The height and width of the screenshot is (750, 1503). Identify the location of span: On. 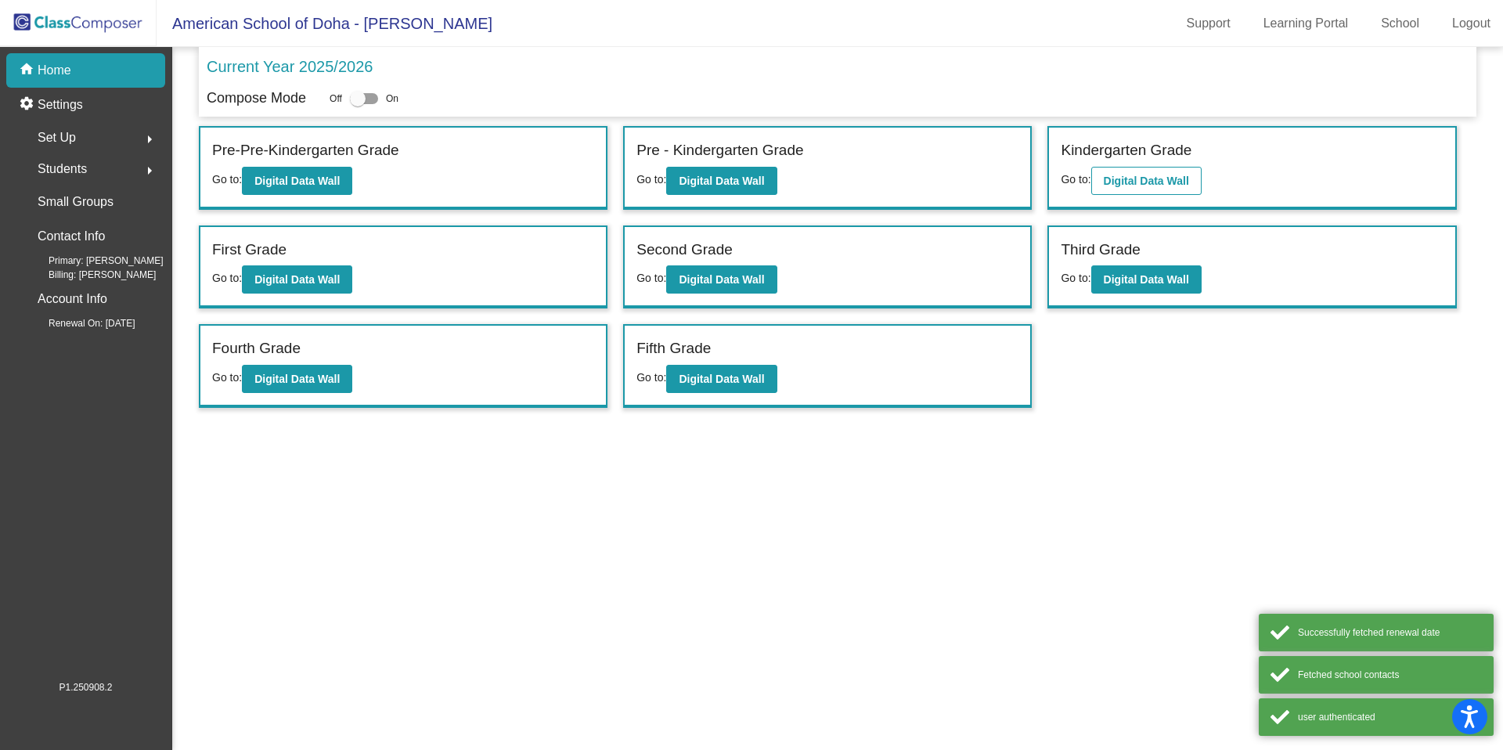
(392, 99).